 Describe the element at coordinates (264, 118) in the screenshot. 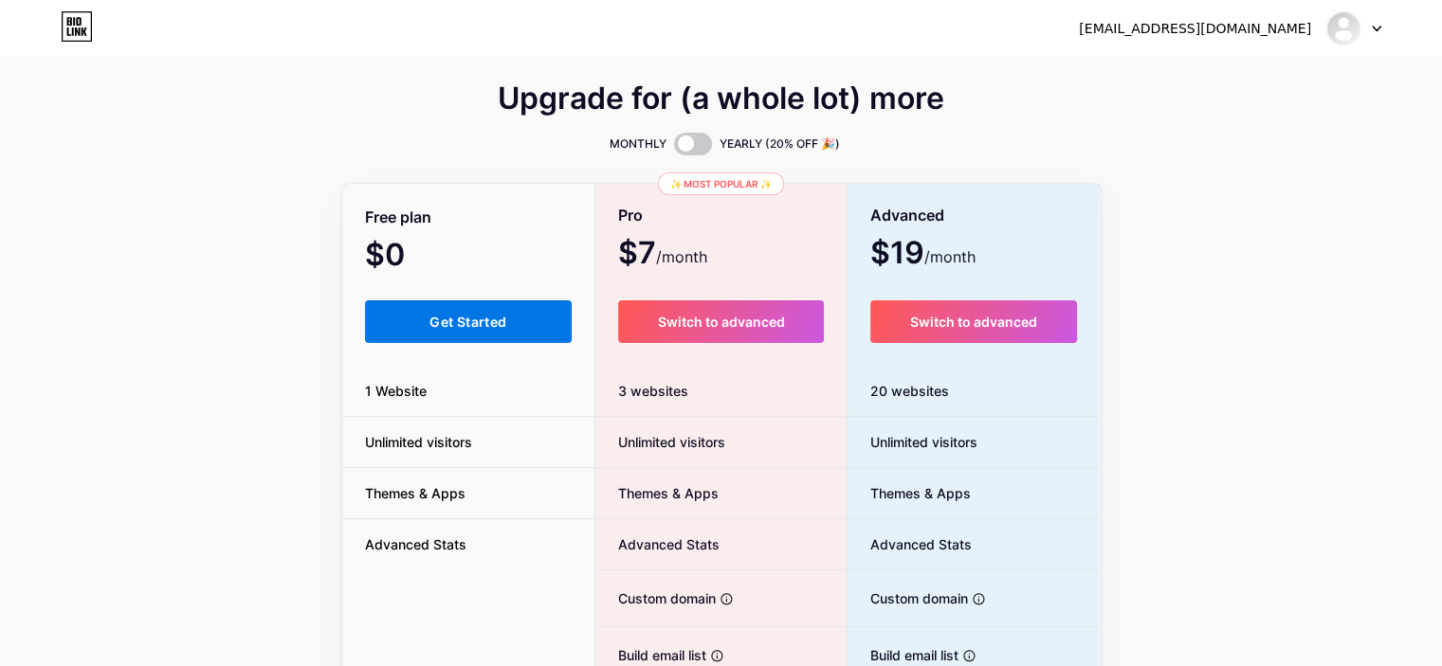

I see `div: Keywords by Traffic` at that location.